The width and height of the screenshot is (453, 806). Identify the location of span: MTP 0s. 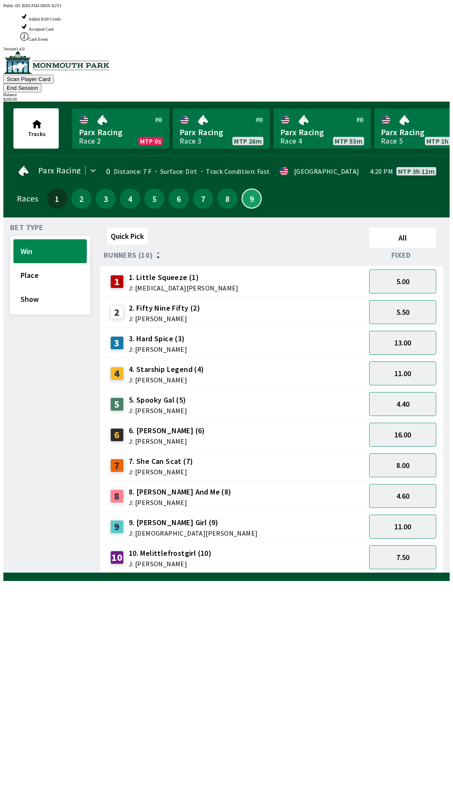
(151, 141).